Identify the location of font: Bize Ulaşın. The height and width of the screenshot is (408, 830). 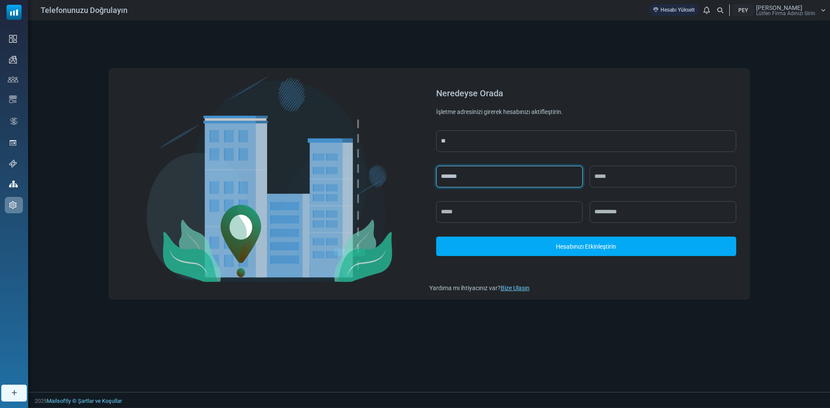
(515, 288).